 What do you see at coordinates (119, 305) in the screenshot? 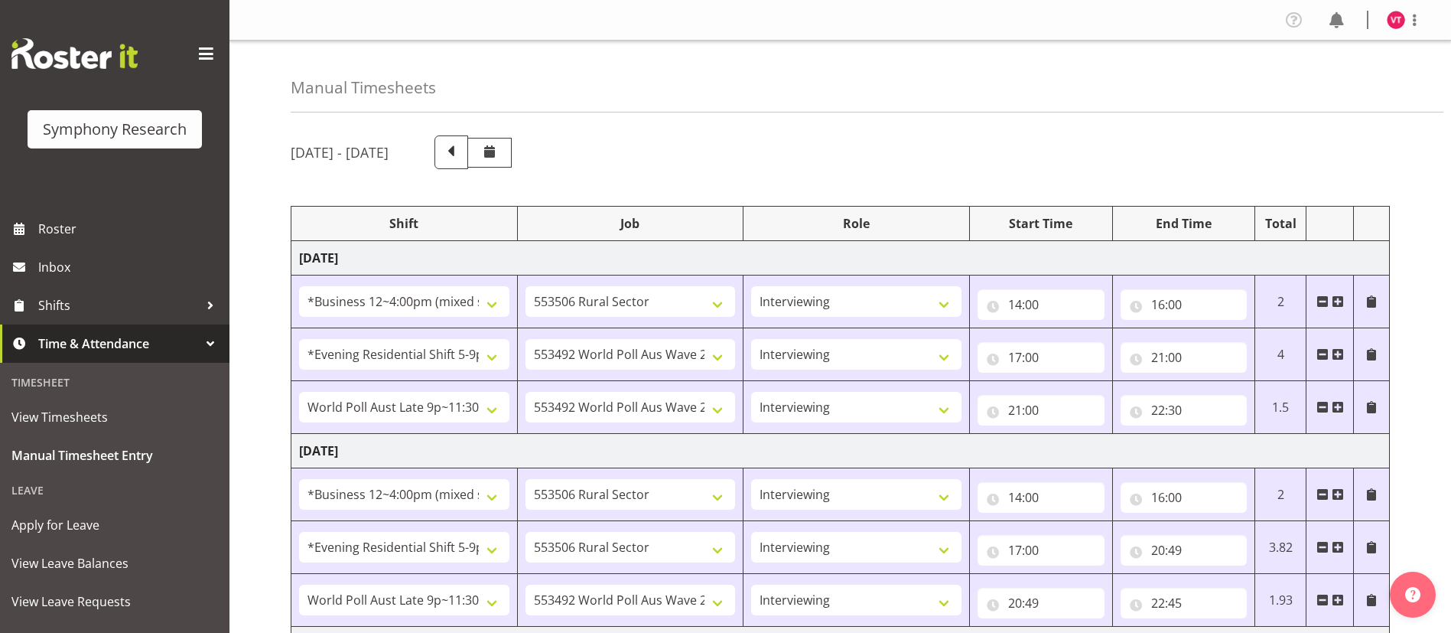
I see `span: Shifts` at bounding box center [119, 305].